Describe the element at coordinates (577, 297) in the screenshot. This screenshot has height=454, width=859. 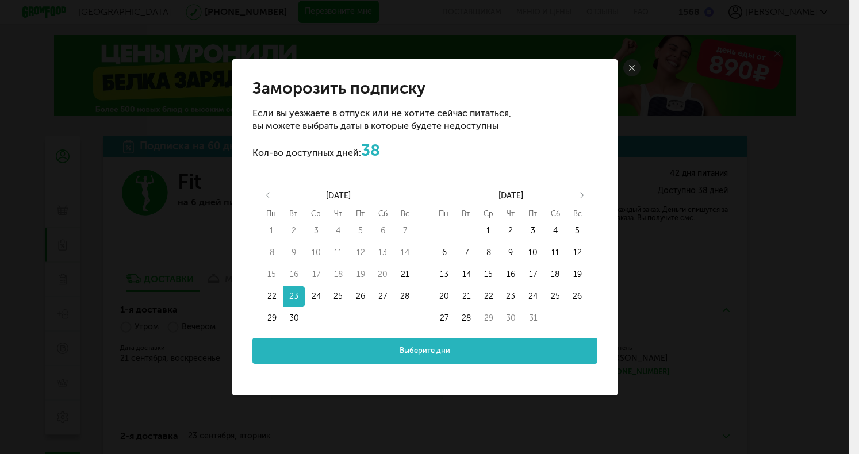
I see `td: Choose Sunday, October 26, 2025 as your start date.` at that location.